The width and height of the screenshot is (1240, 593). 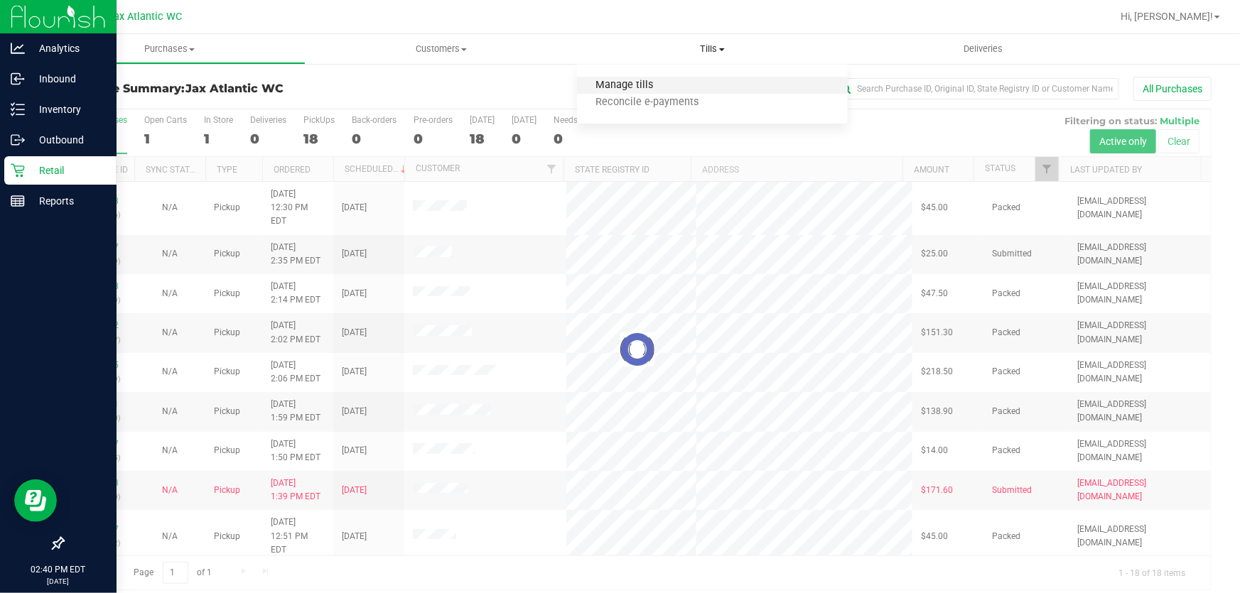 I want to click on inline-svg: Retail, so click(x=18, y=171).